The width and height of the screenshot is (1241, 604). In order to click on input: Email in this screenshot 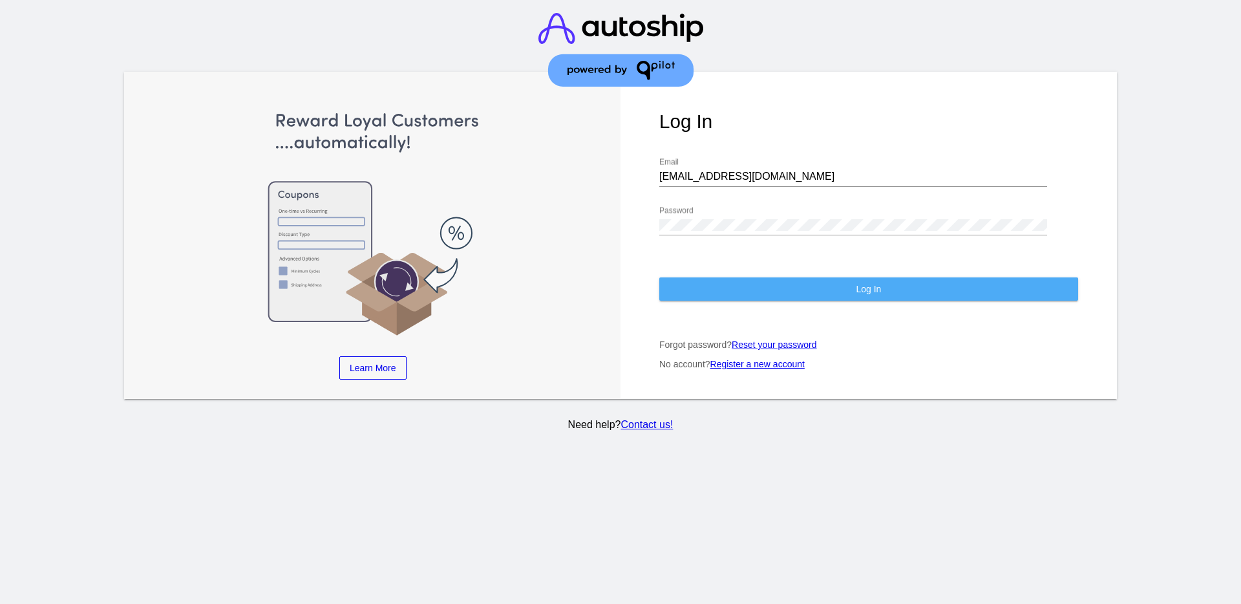, I will do `click(853, 176)`.